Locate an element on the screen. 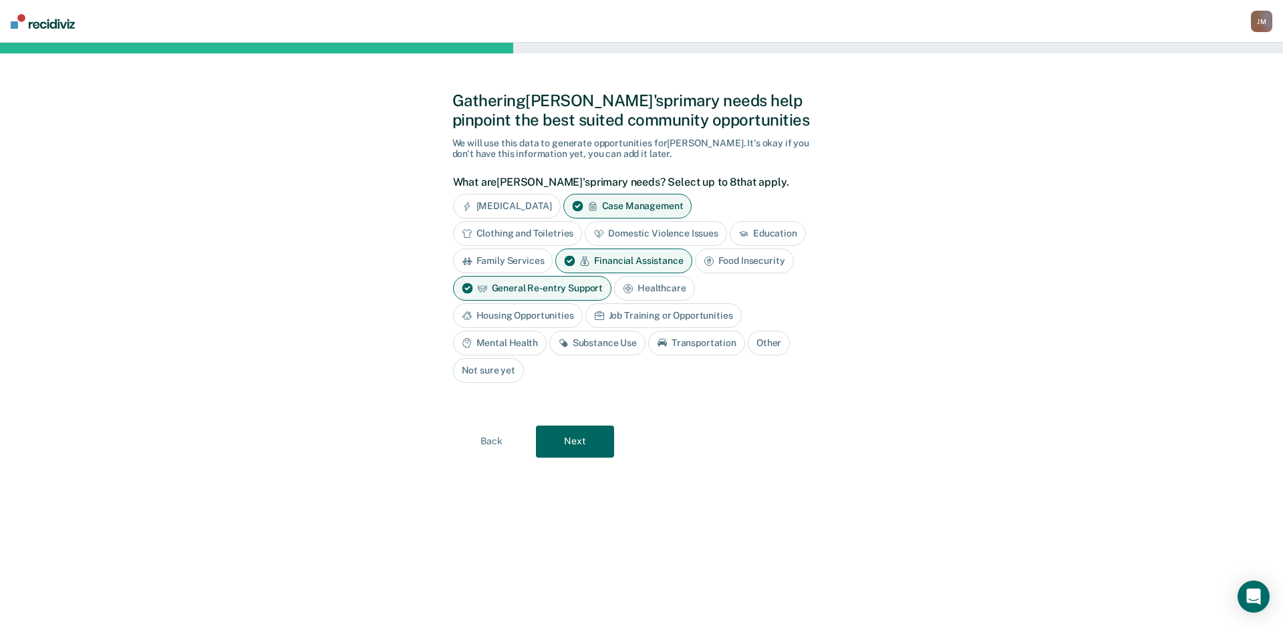 Image resolution: width=1283 pixels, height=626 pixels. div: Open Intercom Messenger is located at coordinates (1254, 597).